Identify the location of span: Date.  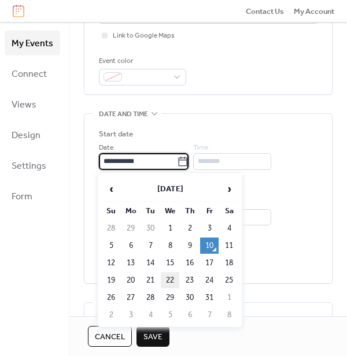
(106, 148).